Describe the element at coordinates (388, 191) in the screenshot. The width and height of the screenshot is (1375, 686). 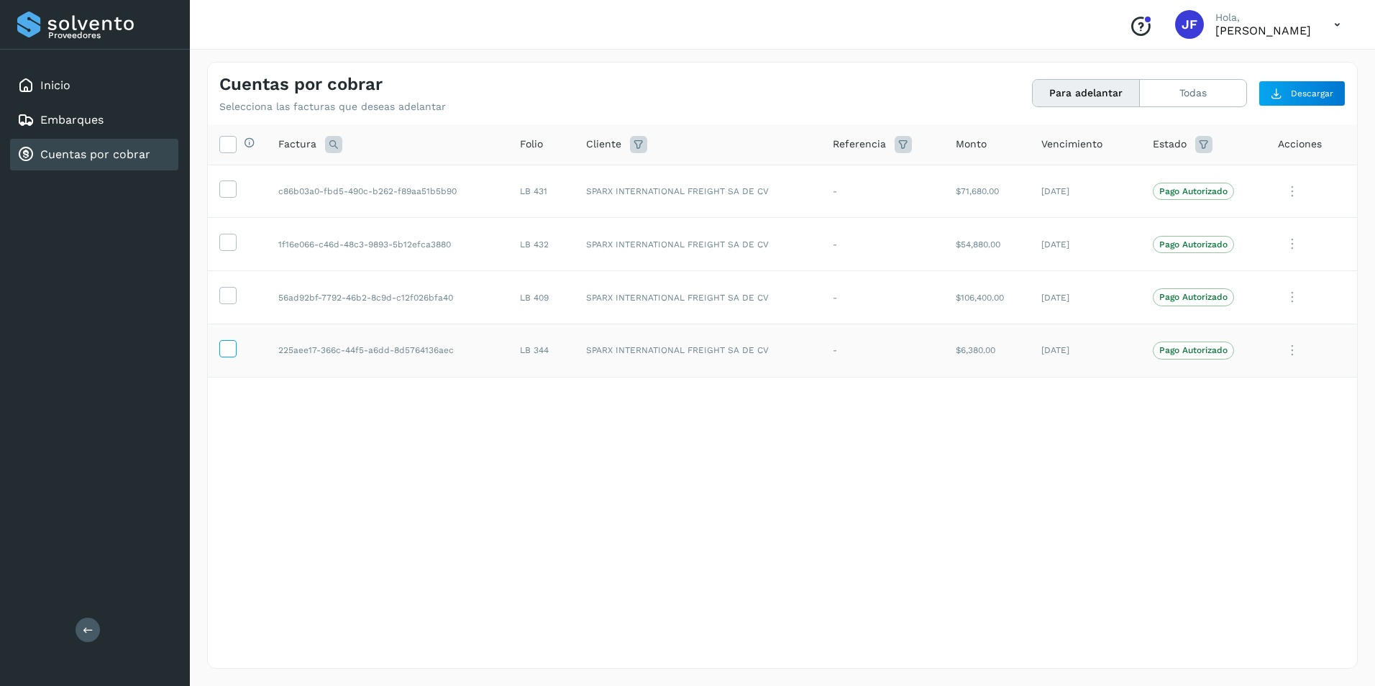
I see `td: c86b03a0-fbd5-490c-b262-f89aa51b5b90` at that location.